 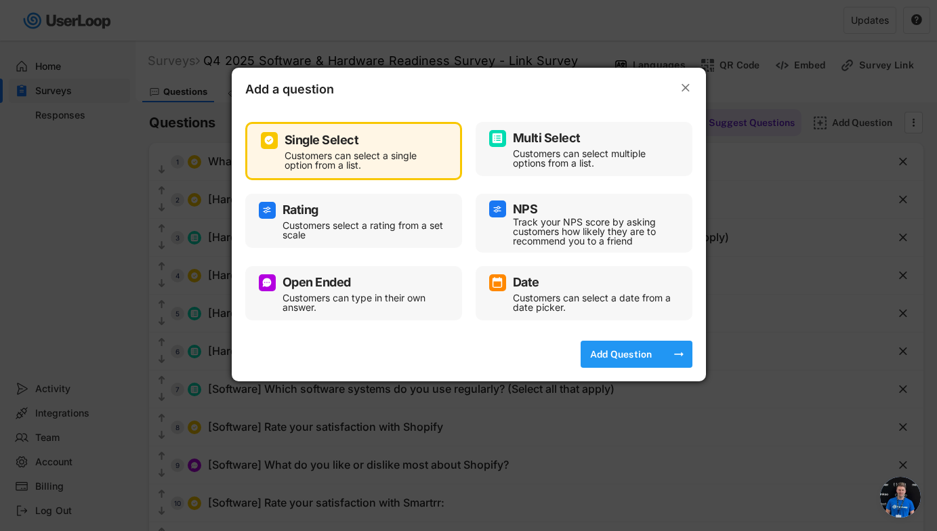 What do you see at coordinates (269, 140) in the screenshot?
I see `img: CircleTickMinorWhite.svg` at bounding box center [269, 140].